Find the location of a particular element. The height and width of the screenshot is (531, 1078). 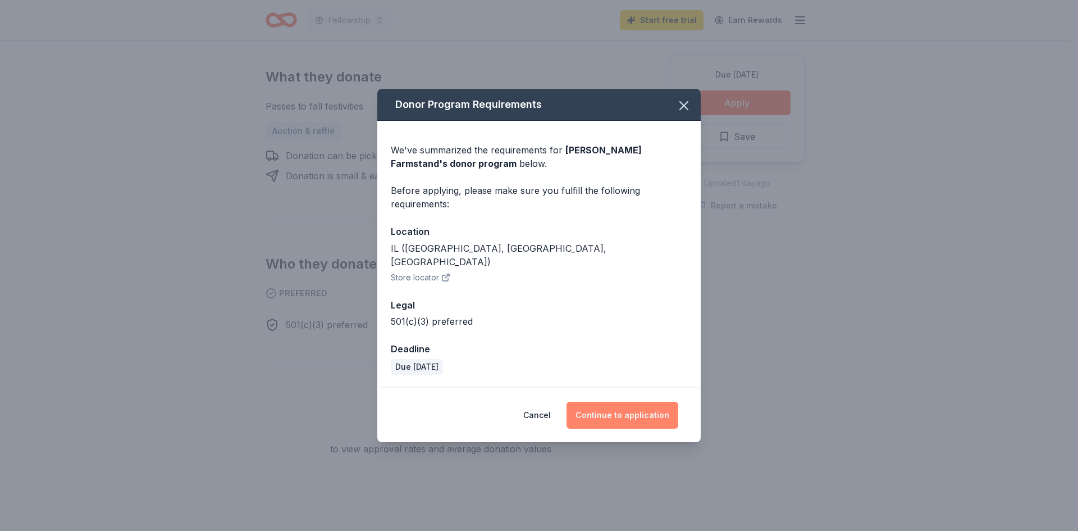

button: Store locator is located at coordinates (421, 277).